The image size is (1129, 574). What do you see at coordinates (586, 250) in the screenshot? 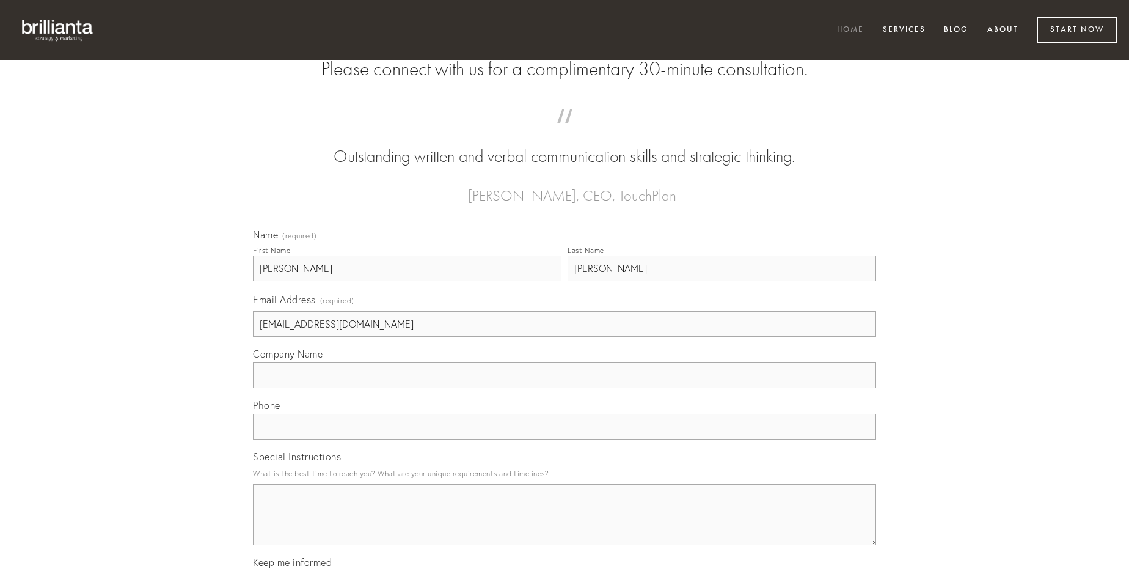
I see `div: Last Name` at bounding box center [586, 250].